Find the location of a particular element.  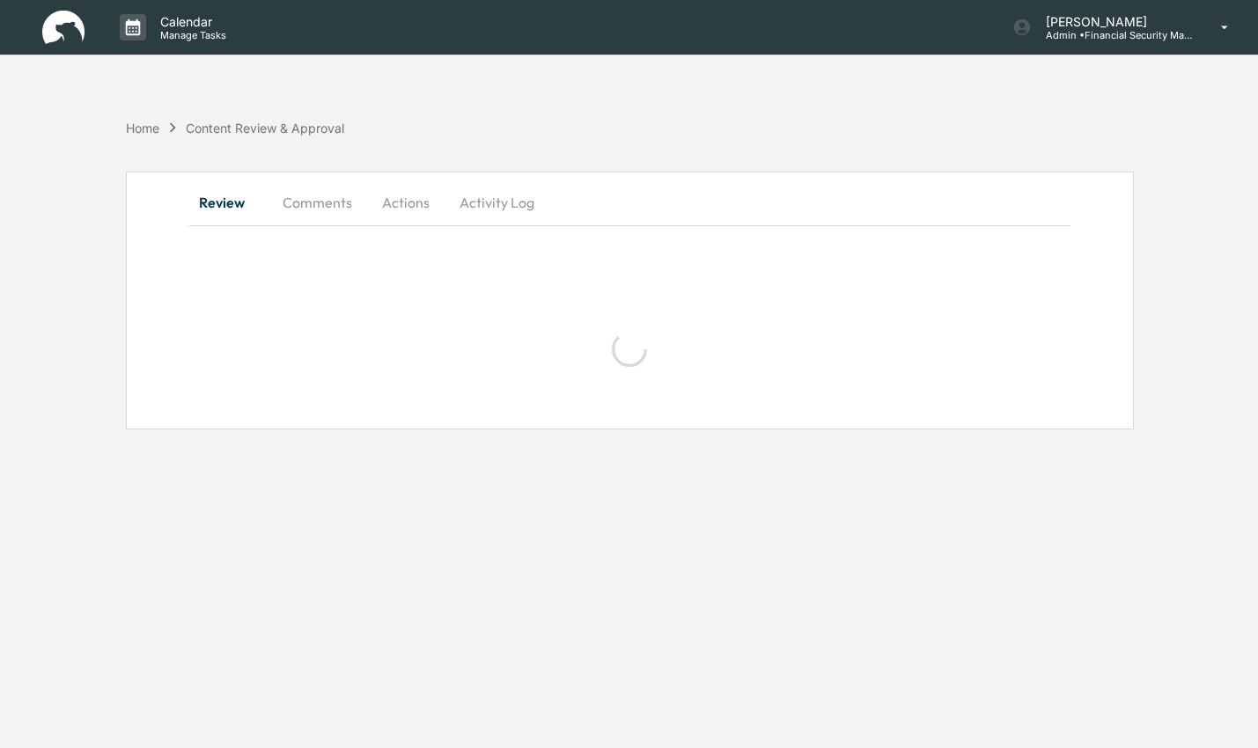

button: Activity Log is located at coordinates (497, 203).